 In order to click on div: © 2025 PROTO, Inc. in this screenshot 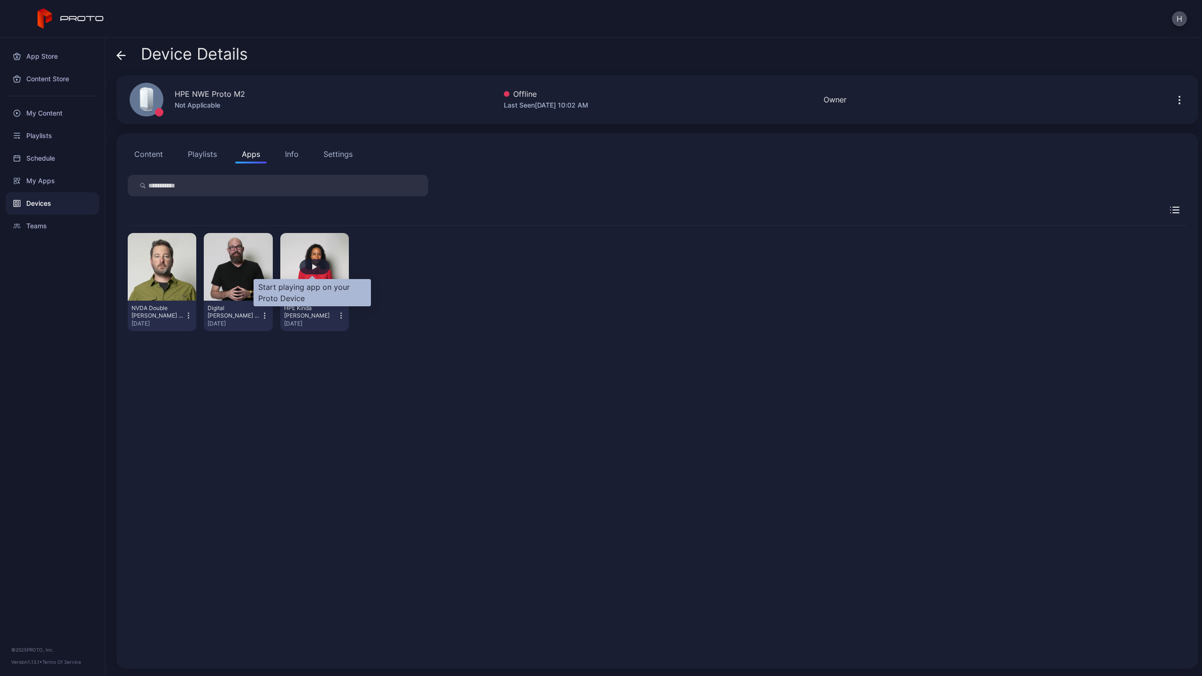, I will do `click(52, 649)`.